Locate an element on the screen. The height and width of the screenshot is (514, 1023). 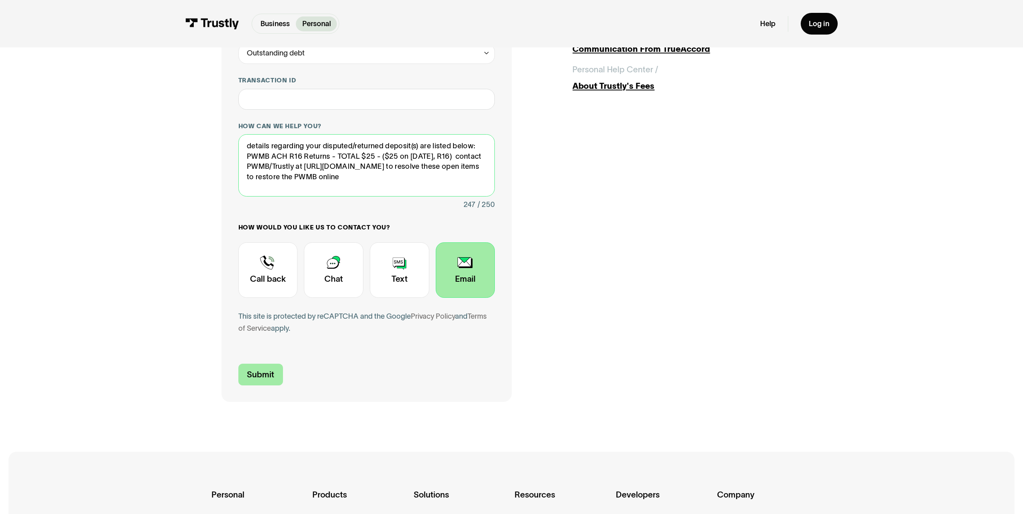
div: Personal Help Center / is located at coordinates (615, 70).